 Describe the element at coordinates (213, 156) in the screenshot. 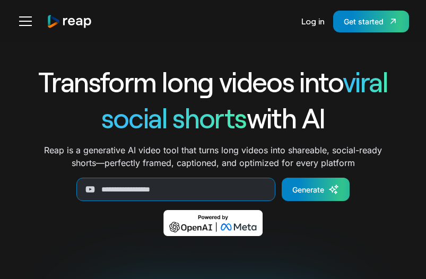

I see `p: Reap is a generative AI video tool that turns long videos into shareable, social-ready shorts—per...` at that location.